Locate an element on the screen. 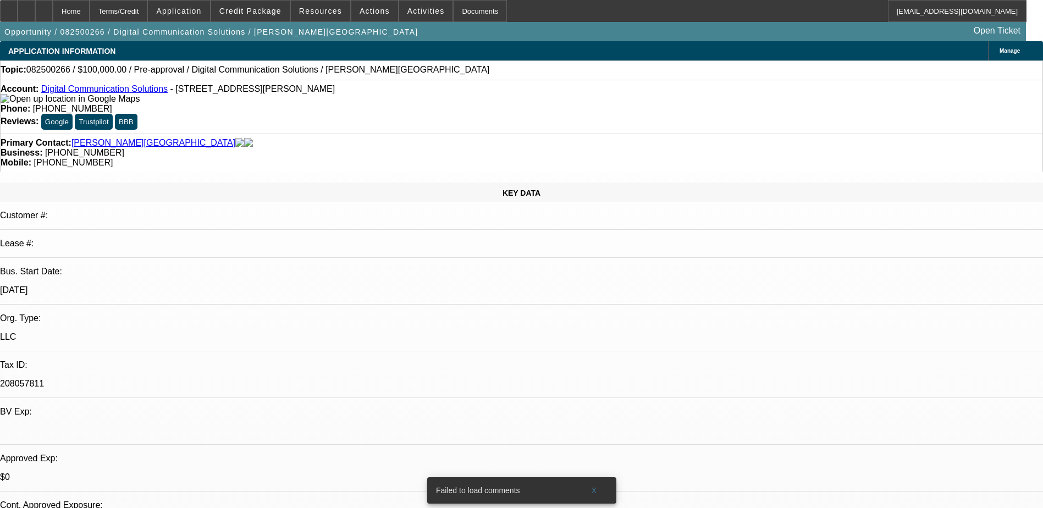 The image size is (1043, 508). strong: Primary Contact: is located at coordinates (36, 143).